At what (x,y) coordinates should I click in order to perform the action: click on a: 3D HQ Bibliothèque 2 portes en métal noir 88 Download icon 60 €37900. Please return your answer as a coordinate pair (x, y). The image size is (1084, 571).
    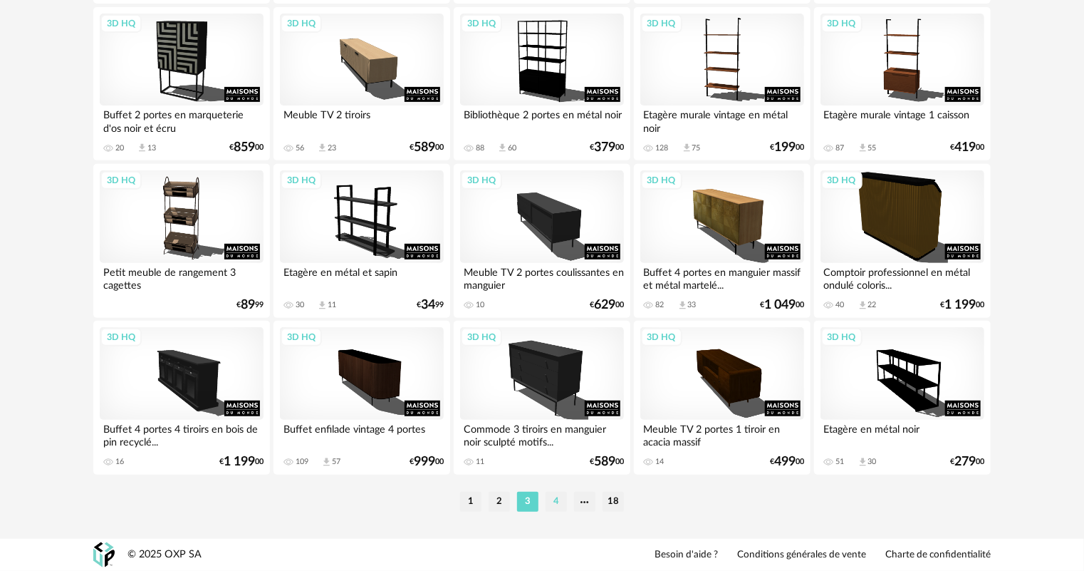
    Looking at the image, I should click on (542, 84).